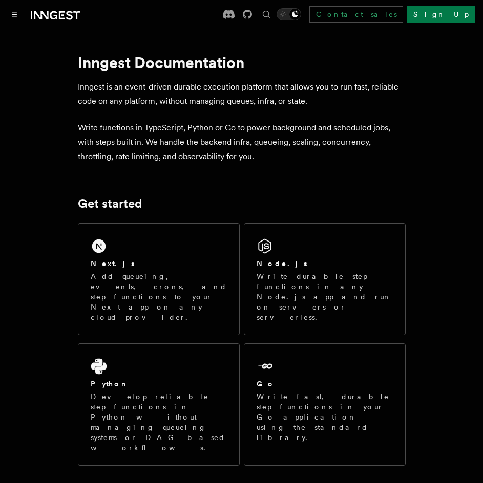 This screenshot has height=483, width=483. What do you see at coordinates (159, 422) in the screenshot?
I see `p: Develop reliable step functions in Python without managing queueing systems or DAG based workflows.` at bounding box center [159, 422].